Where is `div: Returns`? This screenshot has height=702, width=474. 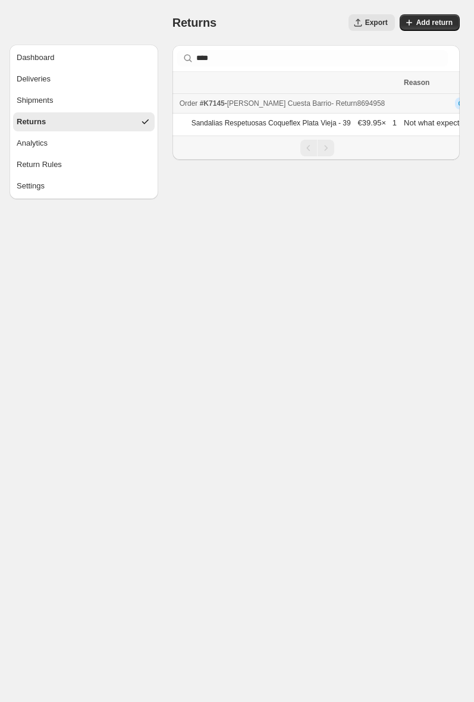 div: Returns is located at coordinates (31, 122).